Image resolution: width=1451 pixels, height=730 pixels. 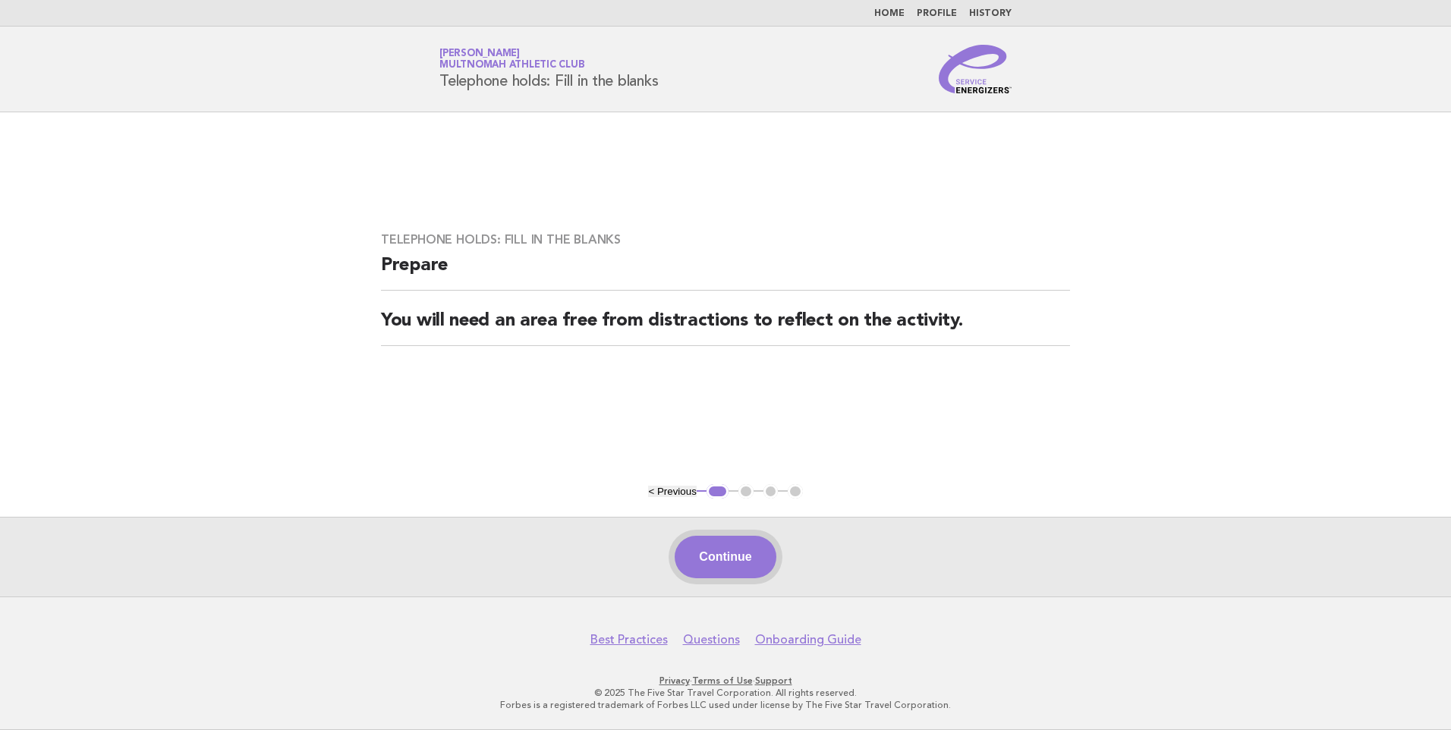 What do you see at coordinates (937, 14) in the screenshot?
I see `a: Profile` at bounding box center [937, 14].